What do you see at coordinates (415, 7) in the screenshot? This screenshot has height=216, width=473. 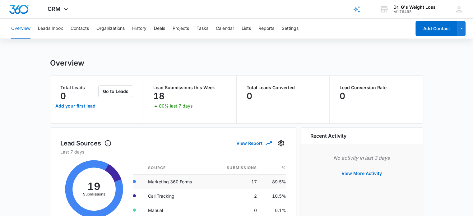 I see `div: account name` at bounding box center [415, 7].